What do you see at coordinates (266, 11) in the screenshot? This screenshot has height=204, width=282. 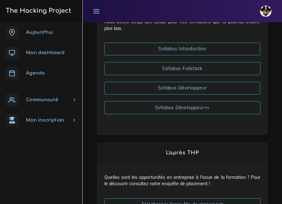 I see `img: avatar` at bounding box center [266, 11].